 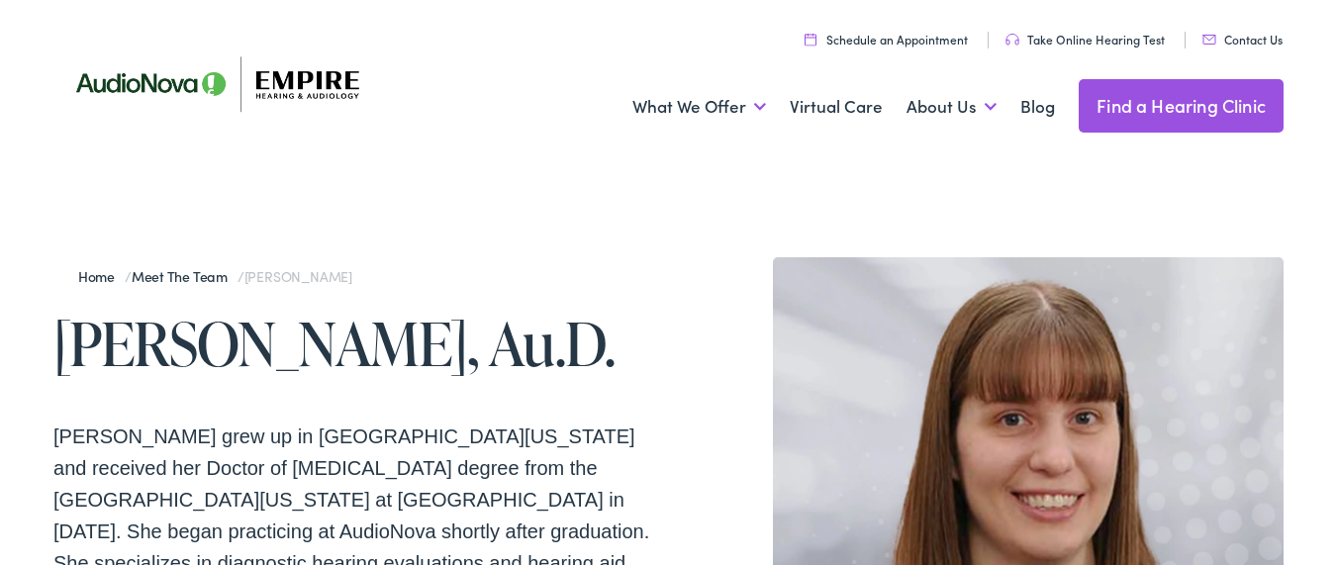 What do you see at coordinates (836, 107) in the screenshot?
I see `a: Virtual Care` at bounding box center [836, 107].